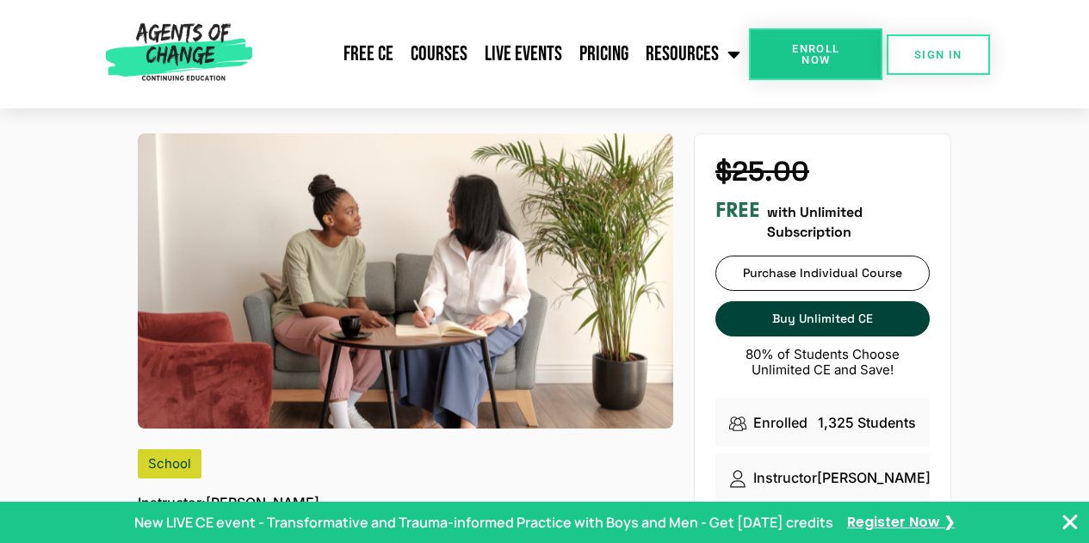 The width and height of the screenshot is (1089, 543). Describe the element at coordinates (693, 54) in the screenshot. I see `a: Resources` at that location.